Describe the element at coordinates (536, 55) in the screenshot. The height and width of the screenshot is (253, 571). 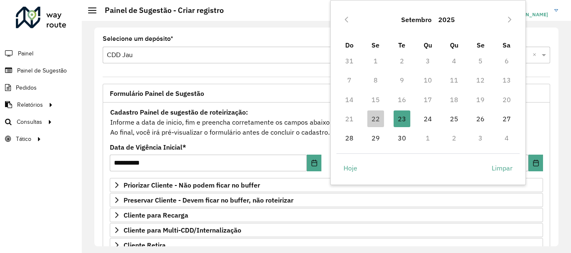
I see `span: Clear all` at that location.